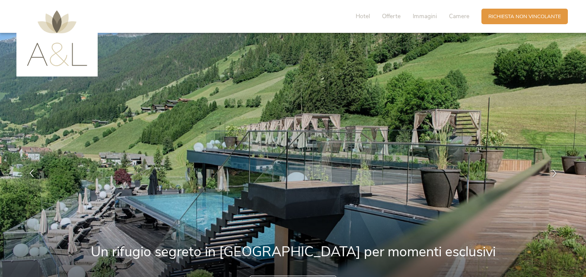 Image resolution: width=586 pixels, height=277 pixels. What do you see at coordinates (57, 38) in the screenshot?
I see `img: AMONTI & LUNARIS Wellnessresort` at bounding box center [57, 38].